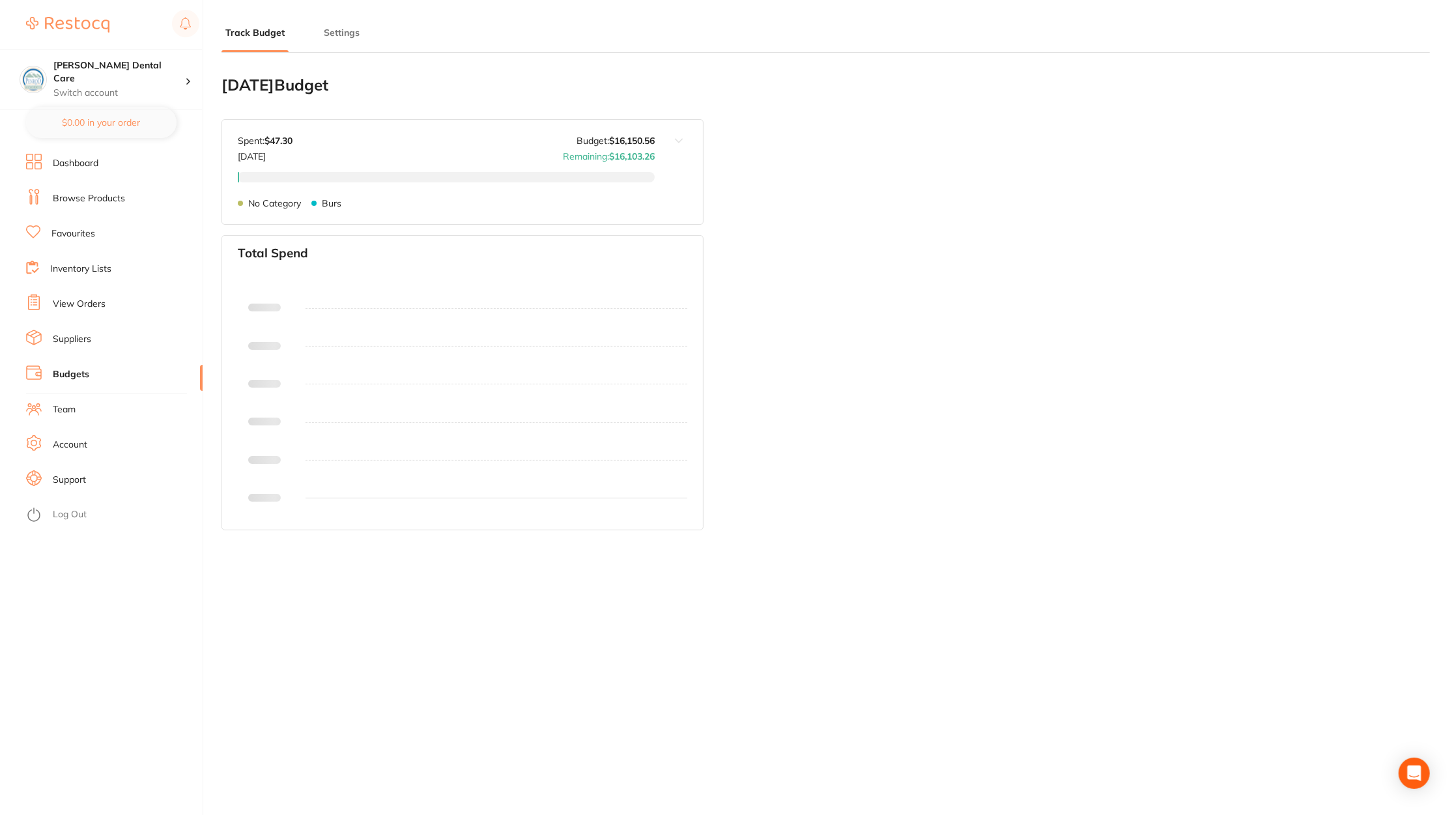  I want to click on a: Browse Products, so click(89, 198).